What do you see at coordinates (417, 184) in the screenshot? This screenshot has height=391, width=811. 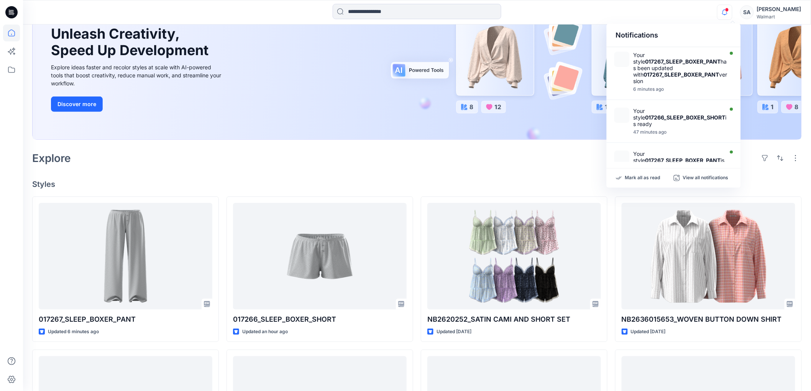 I see `h4: Styles` at bounding box center [417, 184].